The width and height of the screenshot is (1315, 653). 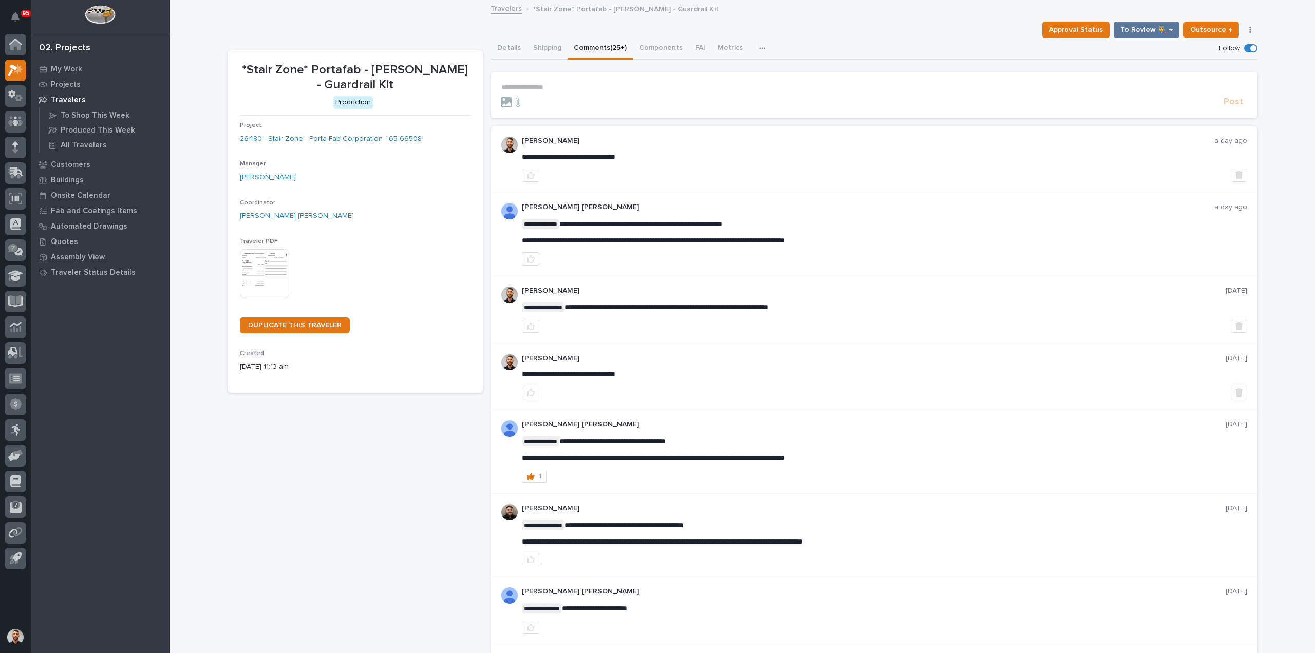 I want to click on button: users-avatar, so click(x=15, y=637).